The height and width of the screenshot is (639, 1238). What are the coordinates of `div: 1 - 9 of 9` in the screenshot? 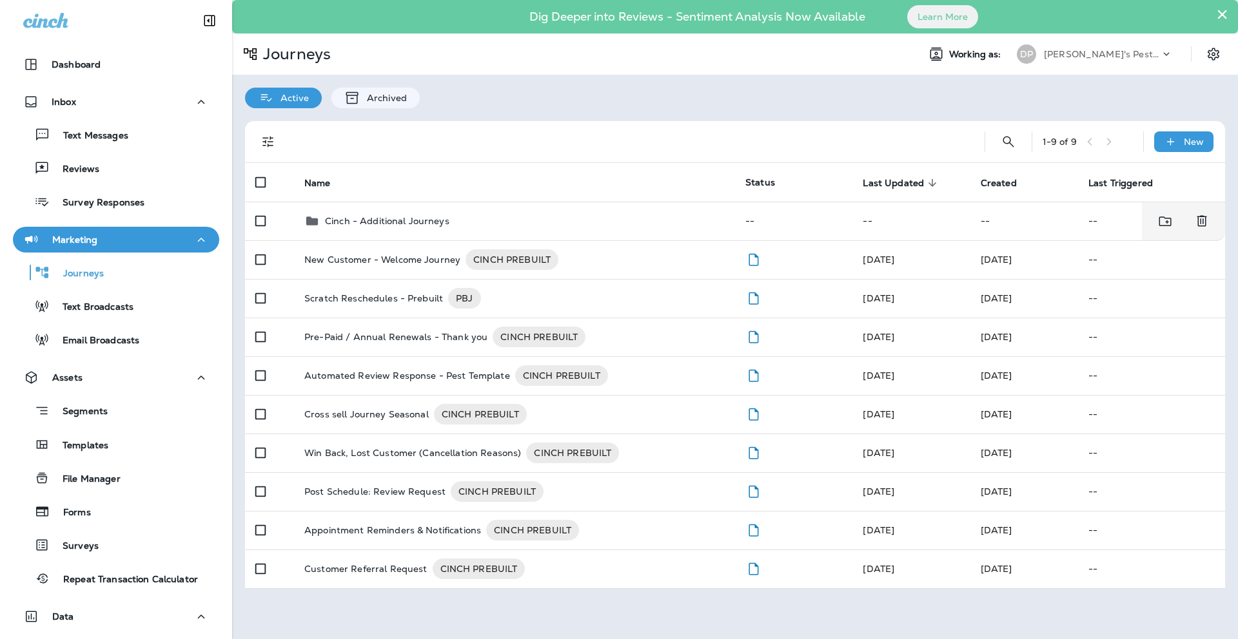 It's located at (1059, 142).